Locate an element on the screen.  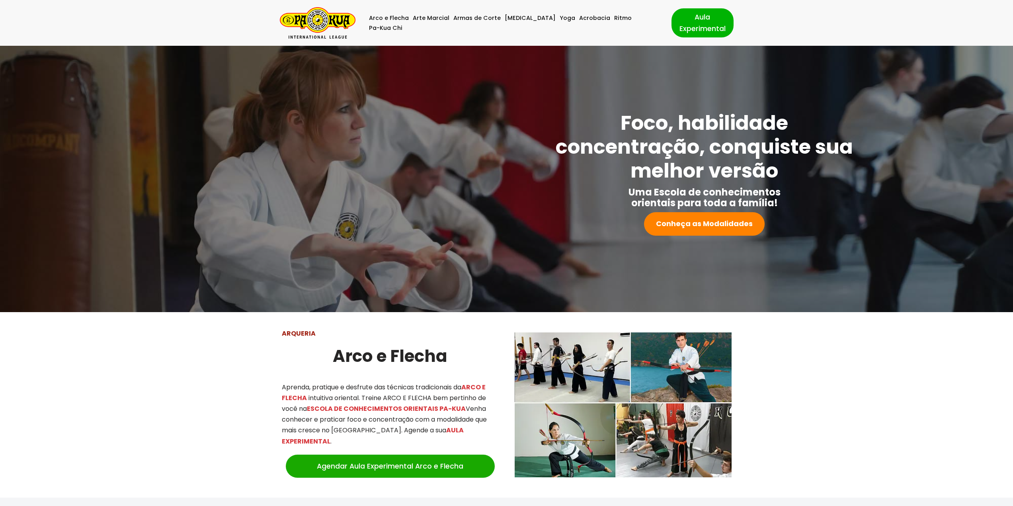
mark: ARCO E FLECHA is located at coordinates (384, 392).